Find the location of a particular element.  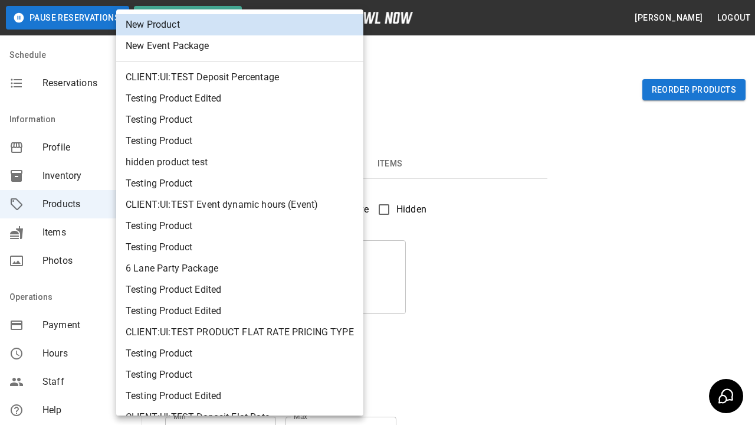

li: CLIENT:UI:TEST PRODUCT FLAT RATE PRICING TYPE is located at coordinates (240, 332).